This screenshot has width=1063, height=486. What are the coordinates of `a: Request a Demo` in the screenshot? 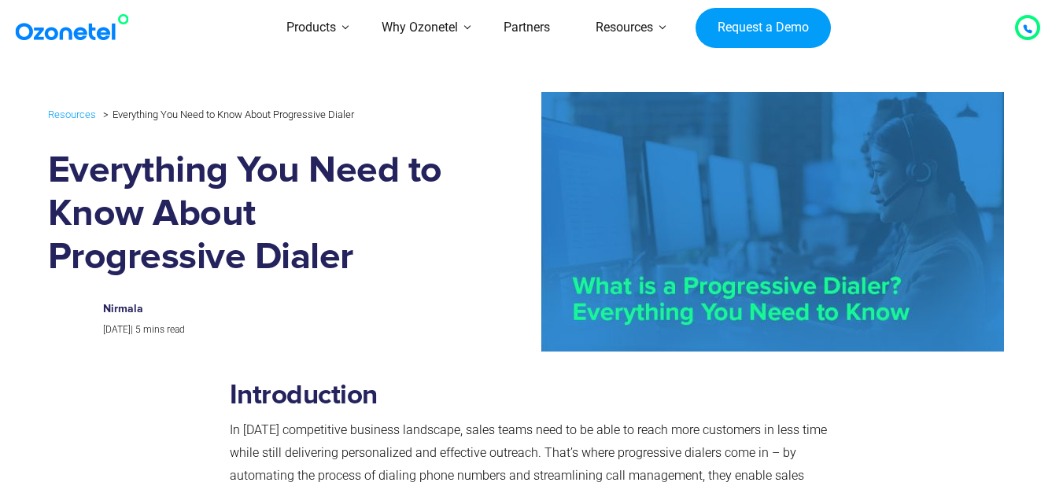 It's located at (762, 28).